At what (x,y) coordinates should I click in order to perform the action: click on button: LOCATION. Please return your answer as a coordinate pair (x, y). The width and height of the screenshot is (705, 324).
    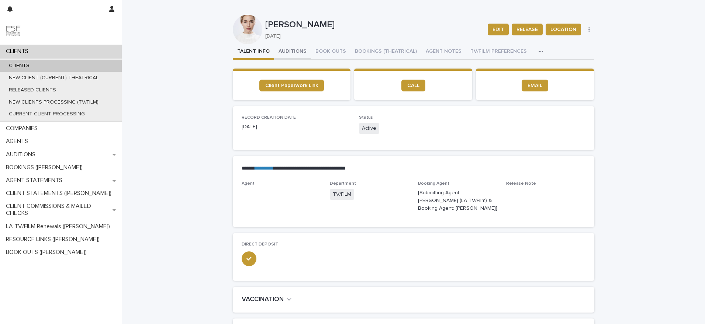
    Looking at the image, I should click on (563, 30).